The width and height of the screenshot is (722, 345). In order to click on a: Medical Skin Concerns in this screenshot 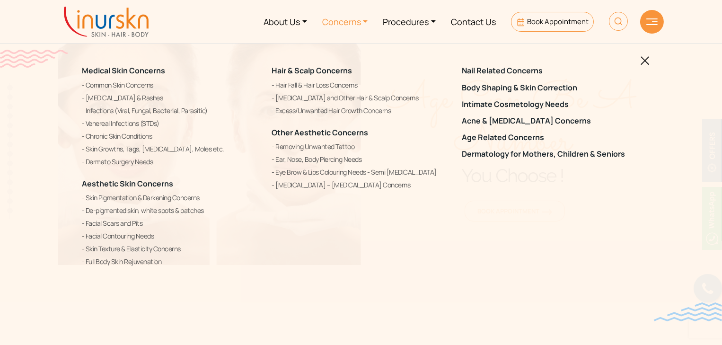, I will do `click(124, 71)`.